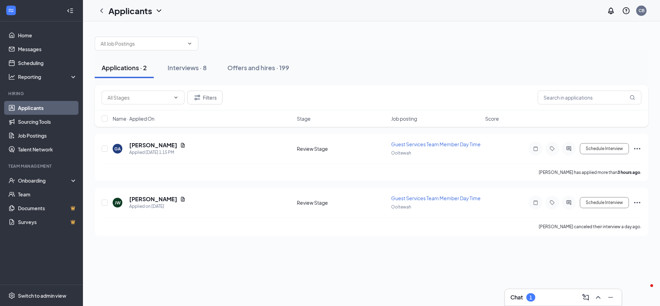 Image resolution: width=660 pixels, height=306 pixels. What do you see at coordinates (102, 11) in the screenshot?
I see `a: ChevronLeft` at bounding box center [102, 11].